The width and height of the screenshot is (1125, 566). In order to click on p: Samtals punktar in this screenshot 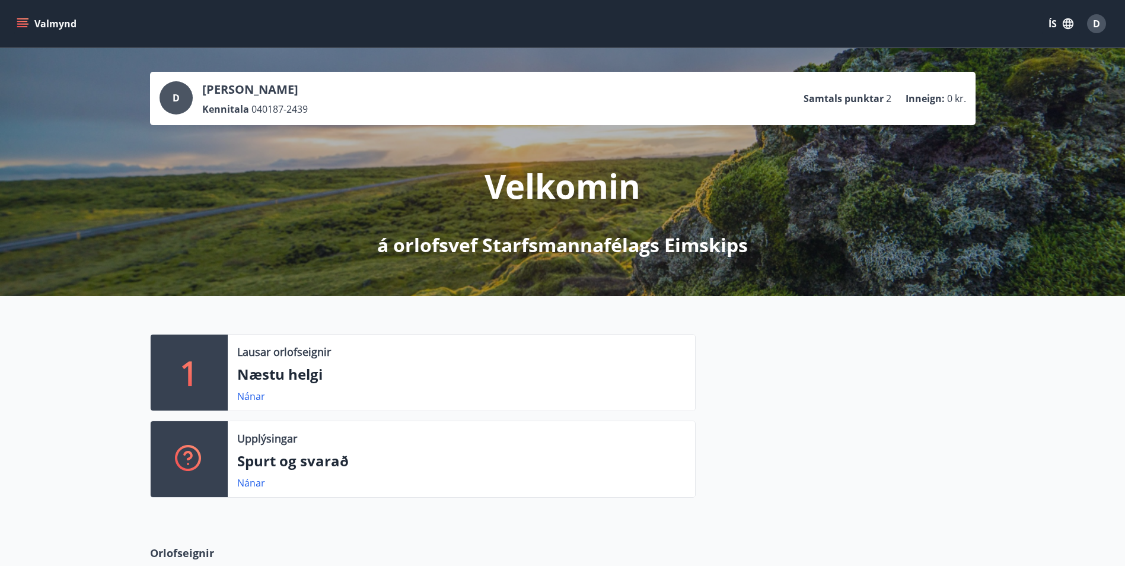, I will do `click(843, 98)`.